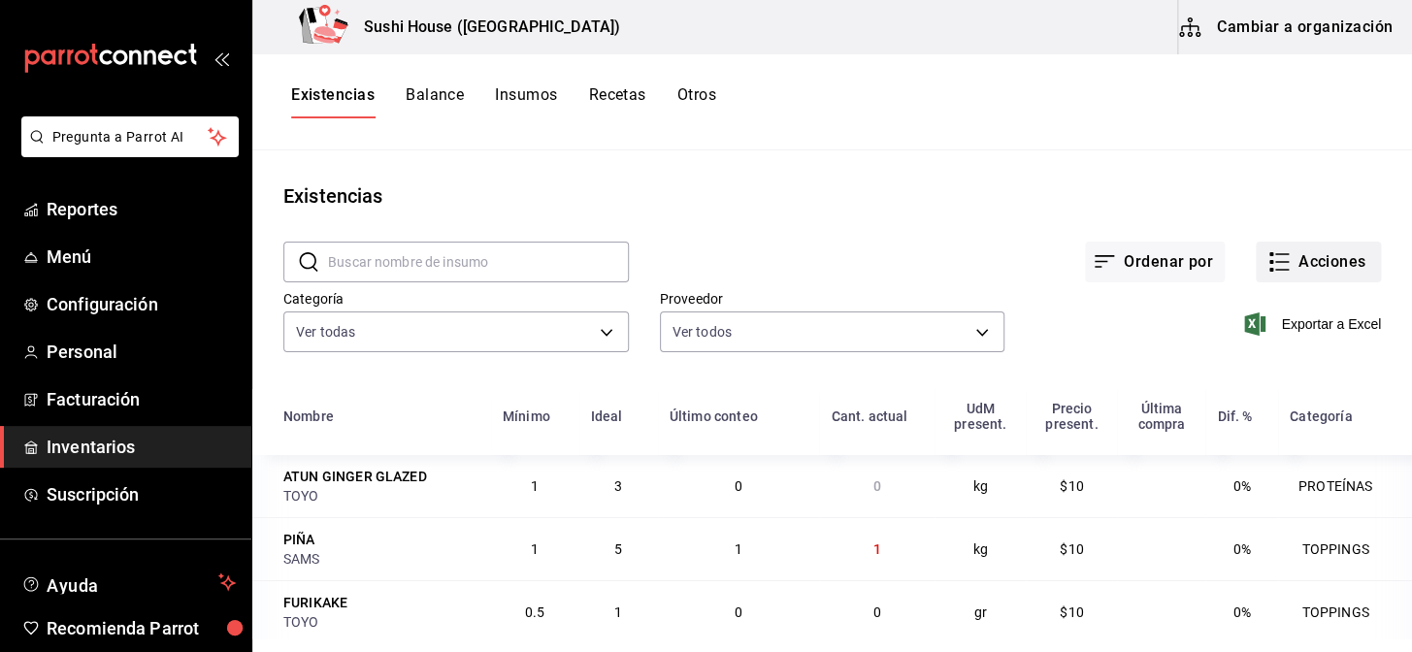 The width and height of the screenshot is (1412, 652). Describe the element at coordinates (333, 196) in the screenshot. I see `div: Existencias` at that location.